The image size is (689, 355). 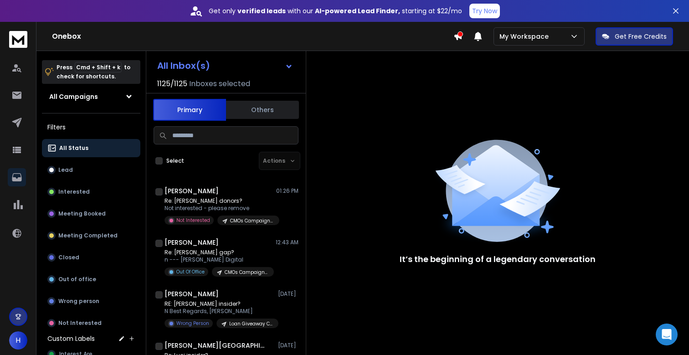 I want to click on p: Wrong person, so click(x=79, y=301).